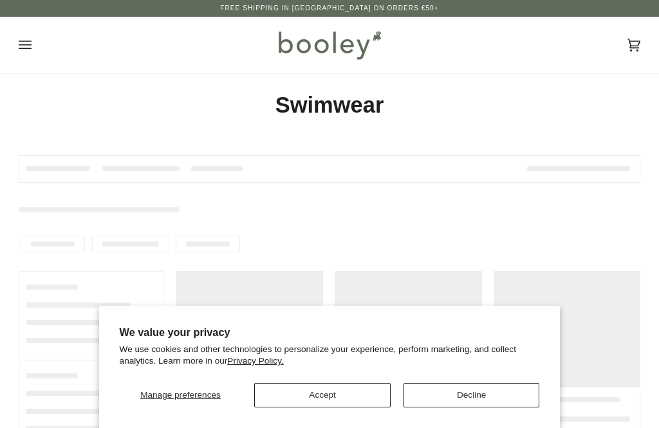 This screenshot has height=428, width=659. What do you see at coordinates (180, 394) in the screenshot?
I see `span: Manage preferences` at bounding box center [180, 394].